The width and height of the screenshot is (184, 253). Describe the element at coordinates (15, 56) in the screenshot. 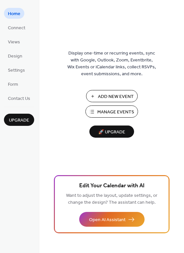

I see `span: Design` at that location.